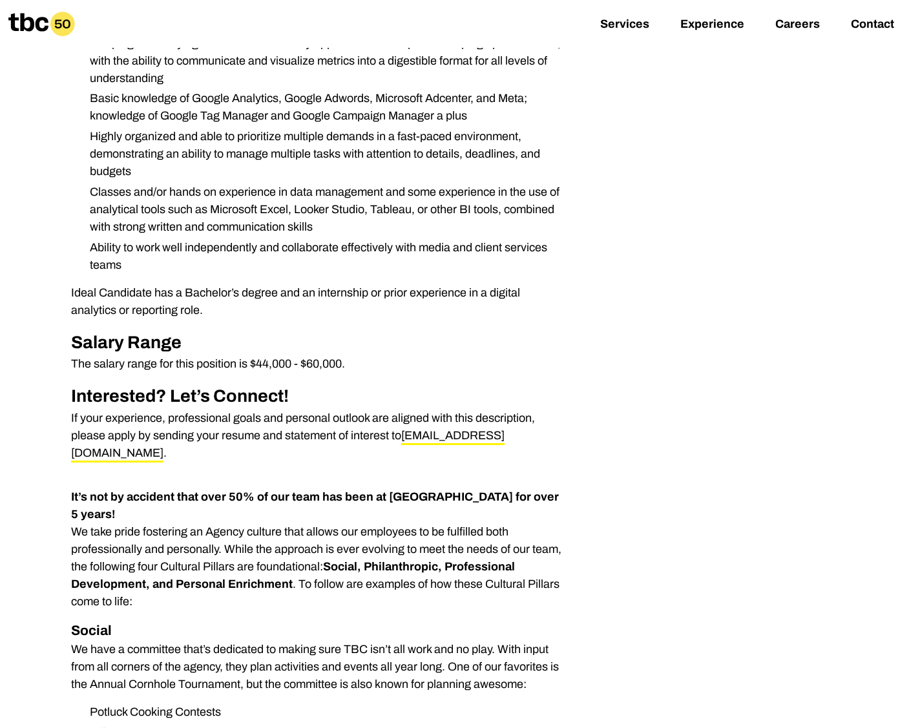 Image resolution: width=909 pixels, height=728 pixels. I want to click on li: Ability to work well independently and collaborate effectively with media and client services teams, so click(323, 257).